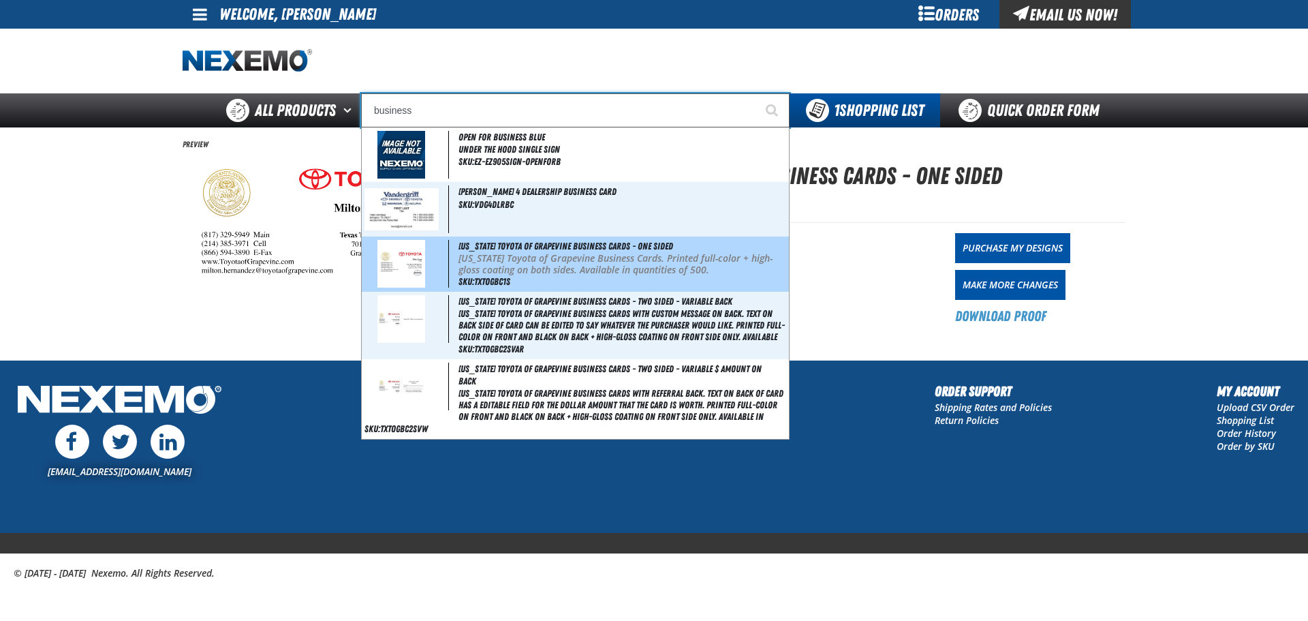  Describe the element at coordinates (879, 110) in the screenshot. I see `span: Shopping List` at that location.